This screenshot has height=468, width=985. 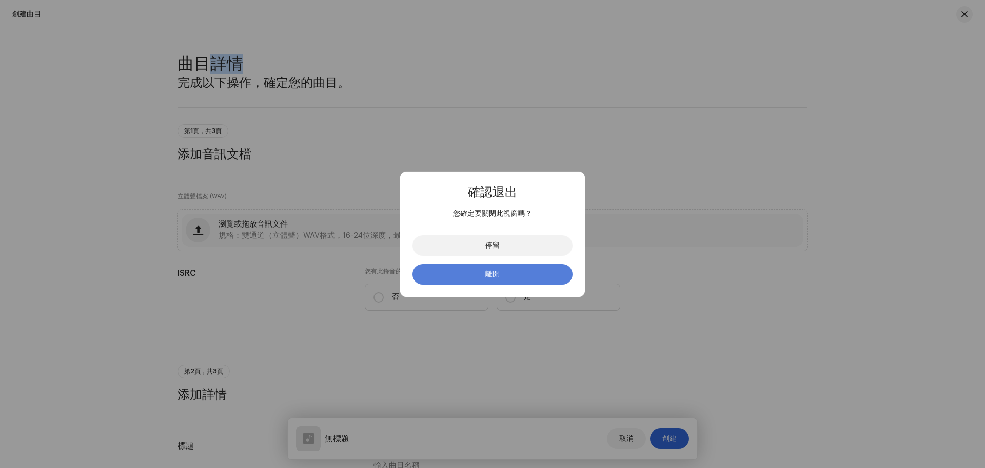 What do you see at coordinates (493, 274) in the screenshot?
I see `span: 離開` at bounding box center [493, 274].